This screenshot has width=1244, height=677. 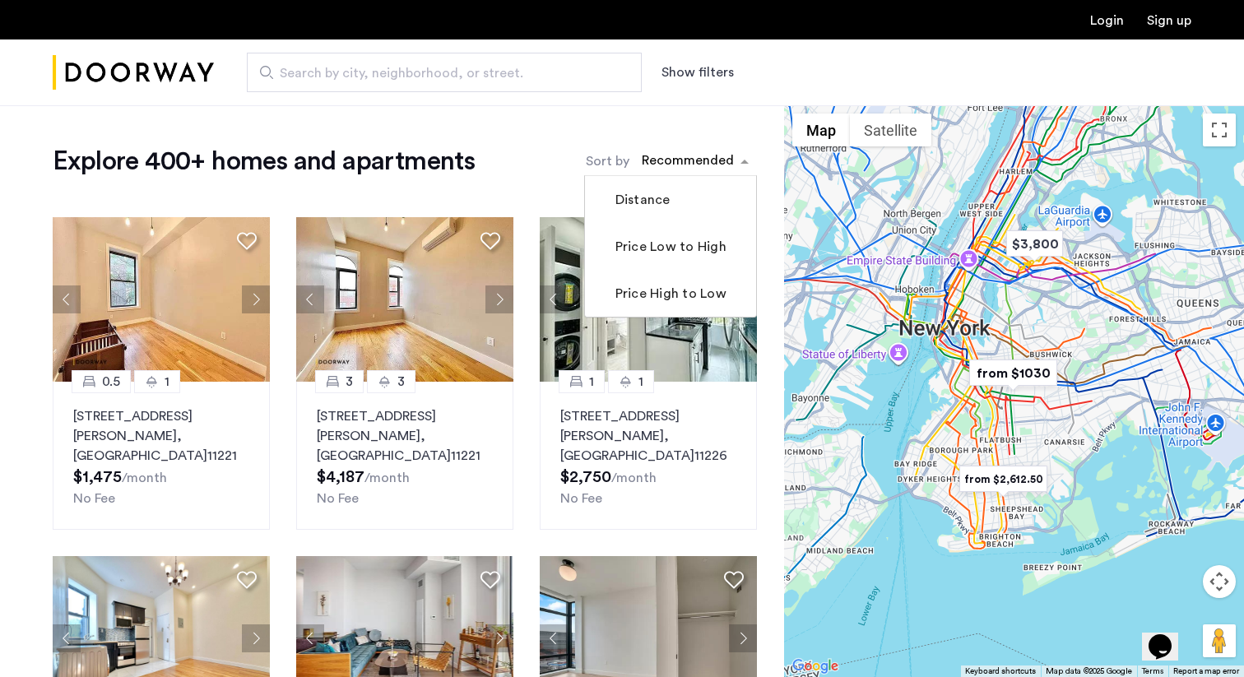 What do you see at coordinates (438, 73) in the screenshot?
I see `span: Search by city, neighborhood, or street.` at bounding box center [438, 73].